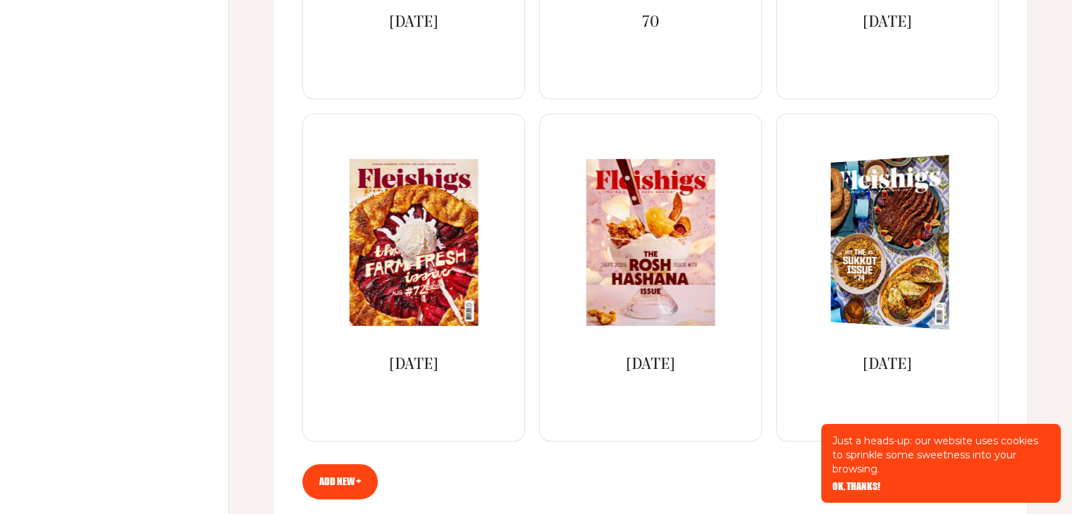 This screenshot has width=1072, height=514. What do you see at coordinates (896, 242) in the screenshot?
I see `img: October 2025` at bounding box center [896, 242].